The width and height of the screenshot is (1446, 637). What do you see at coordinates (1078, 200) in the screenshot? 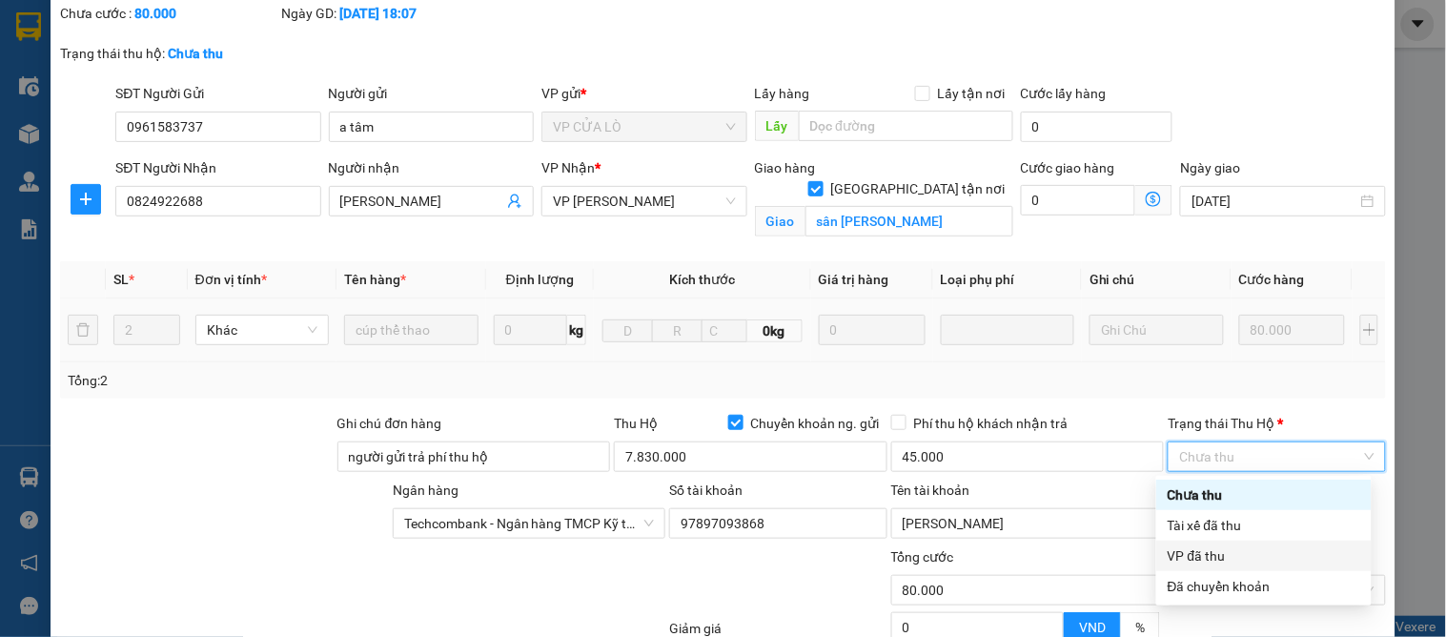
I see `input: Cước giao hàng` at bounding box center [1078, 200].